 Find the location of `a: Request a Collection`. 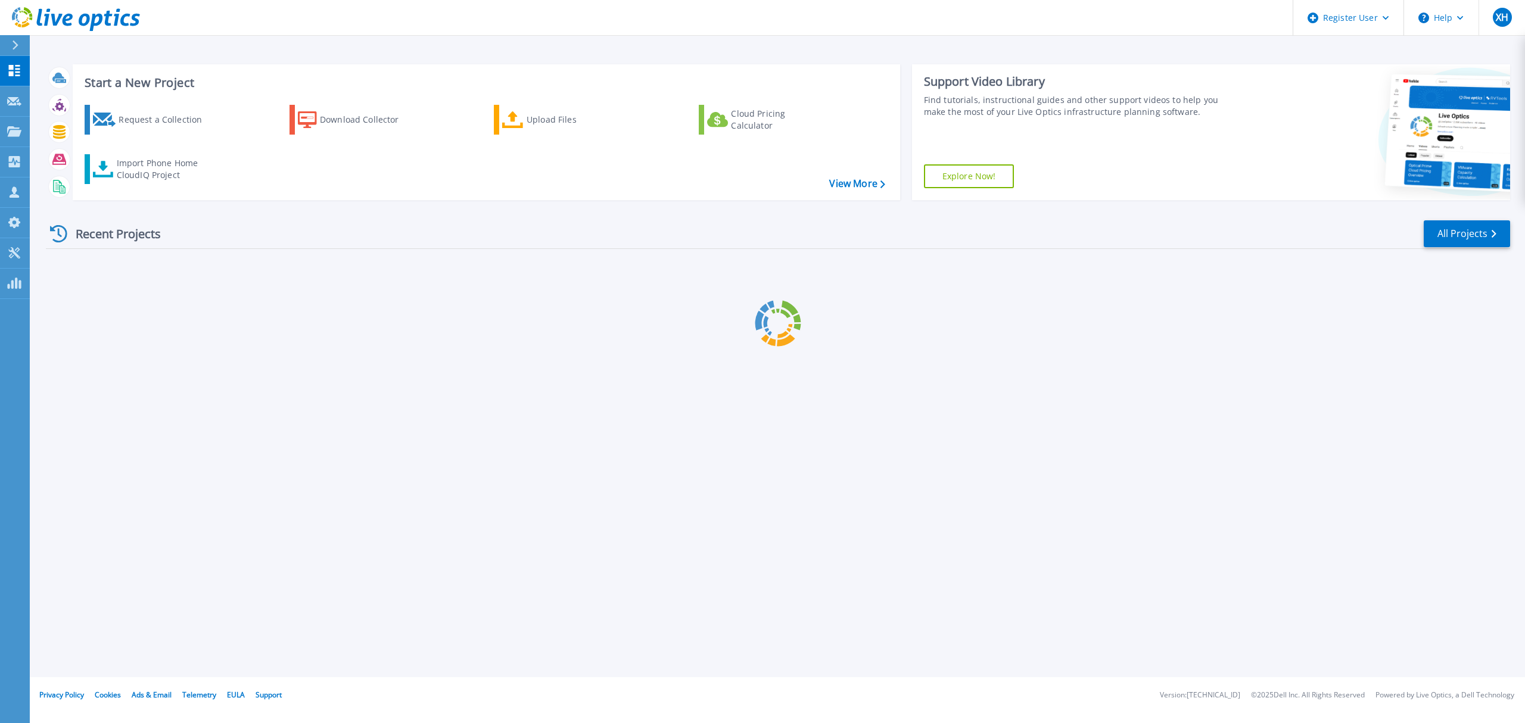

a: Request a Collection is located at coordinates (151, 120).